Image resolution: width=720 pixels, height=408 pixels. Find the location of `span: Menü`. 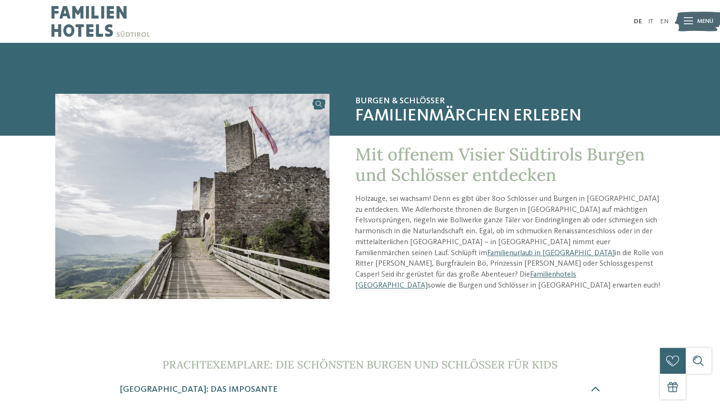

span: Menü is located at coordinates (705, 21).